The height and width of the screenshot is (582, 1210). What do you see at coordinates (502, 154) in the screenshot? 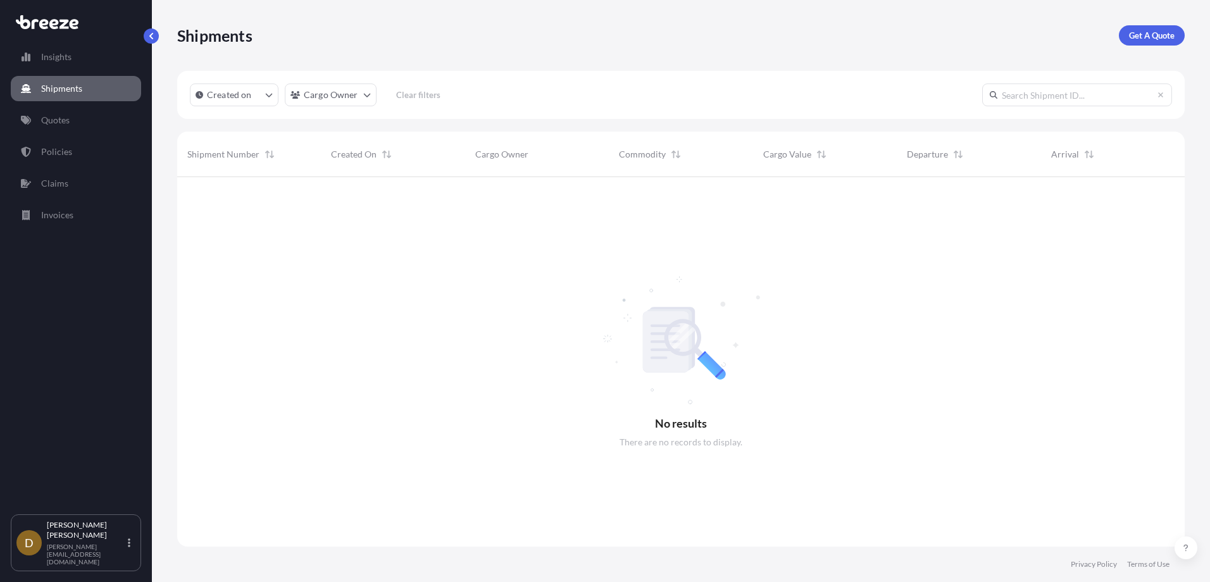
I see `span: Cargo Owner` at bounding box center [502, 154].